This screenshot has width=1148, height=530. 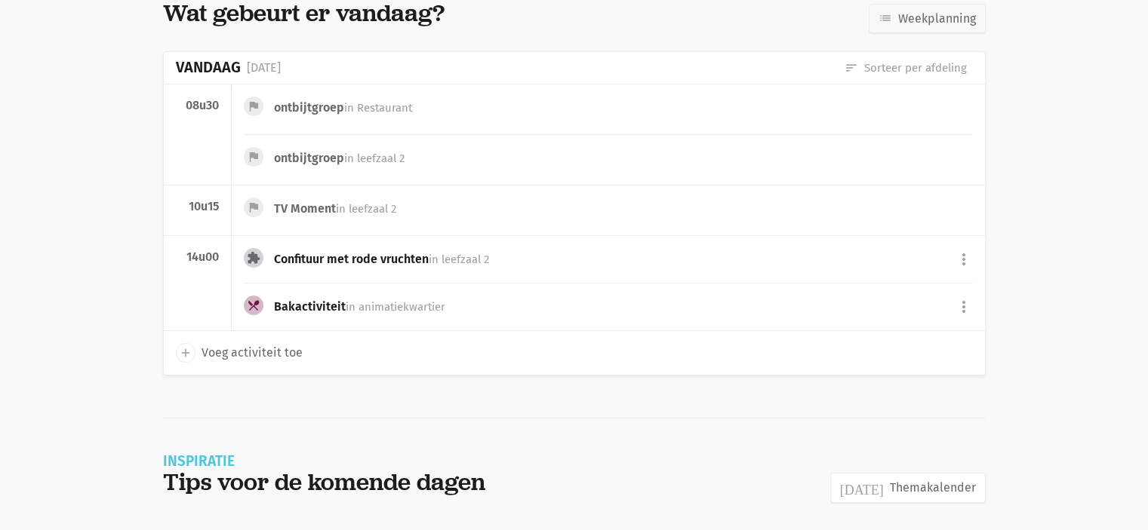 What do you see at coordinates (378, 108) in the screenshot?
I see `span: in Restaurant` at bounding box center [378, 108].